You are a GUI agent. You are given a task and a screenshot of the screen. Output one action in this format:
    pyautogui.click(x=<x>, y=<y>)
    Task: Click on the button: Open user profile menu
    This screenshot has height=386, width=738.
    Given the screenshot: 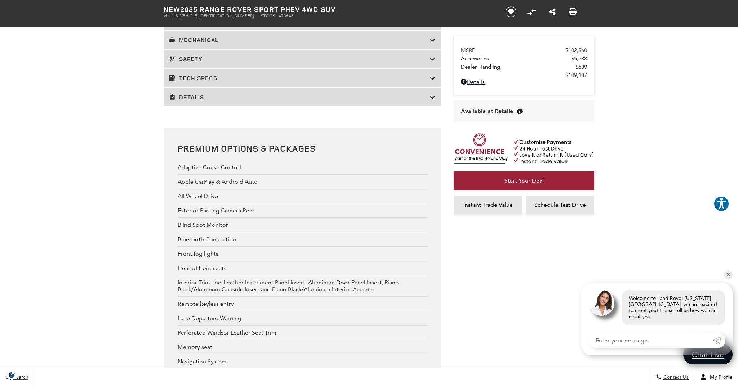 What is the action you would take?
    pyautogui.click(x=716, y=377)
    